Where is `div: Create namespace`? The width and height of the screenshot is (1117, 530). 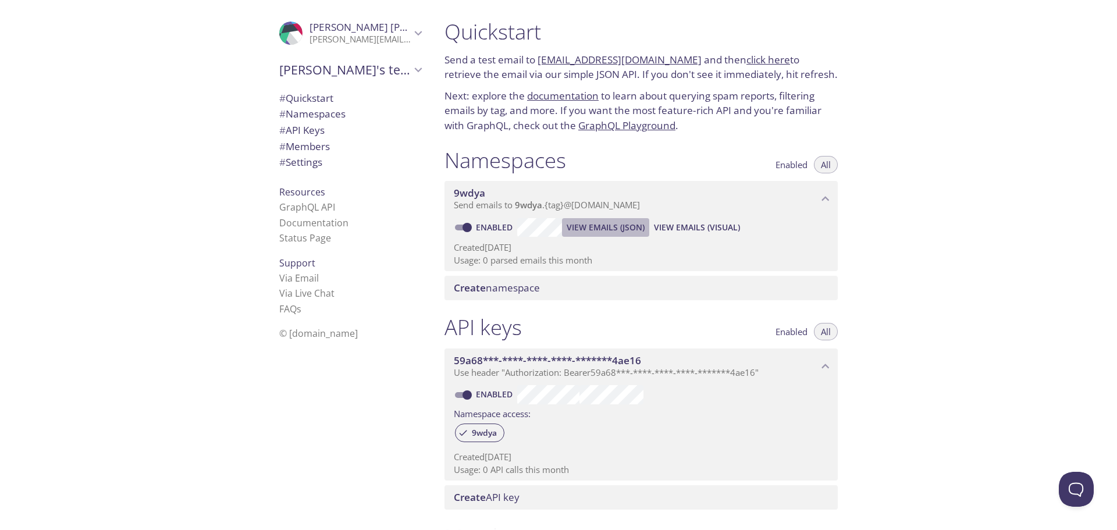 div: Create namespace is located at coordinates (641, 288).